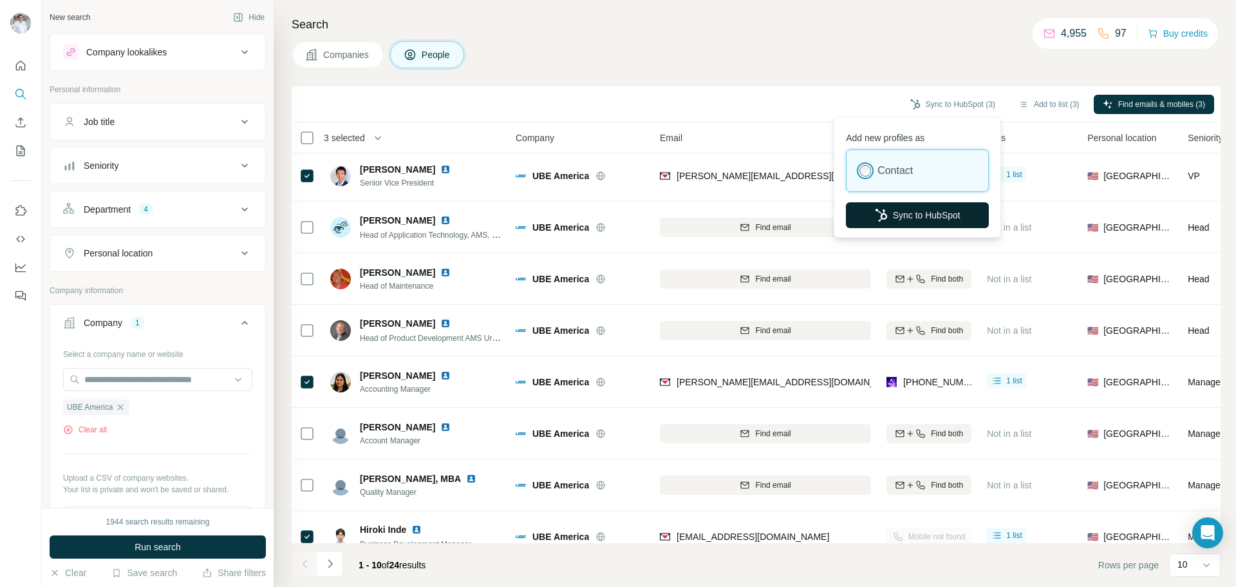 The image size is (1236, 587). What do you see at coordinates (144, 572) in the screenshot?
I see `button: Save search` at bounding box center [144, 572].